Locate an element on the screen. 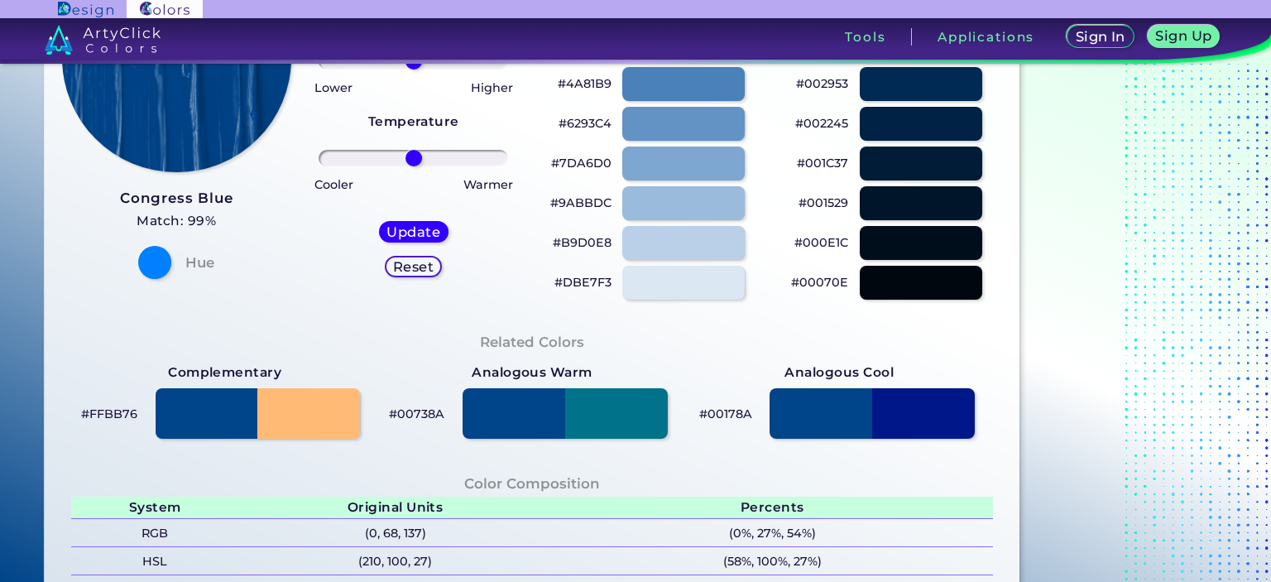  h5: Match: 99% is located at coordinates (176, 221).